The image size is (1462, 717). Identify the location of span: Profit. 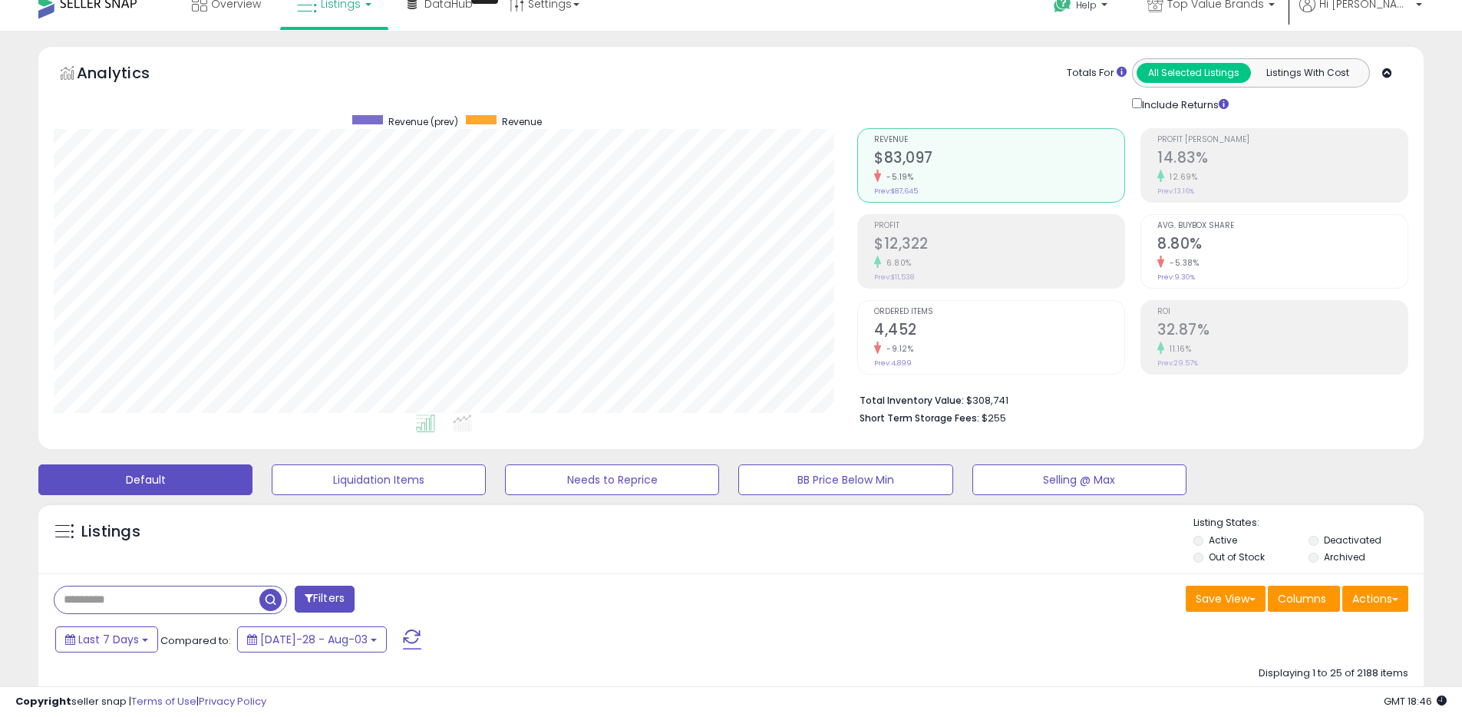
(999, 226).